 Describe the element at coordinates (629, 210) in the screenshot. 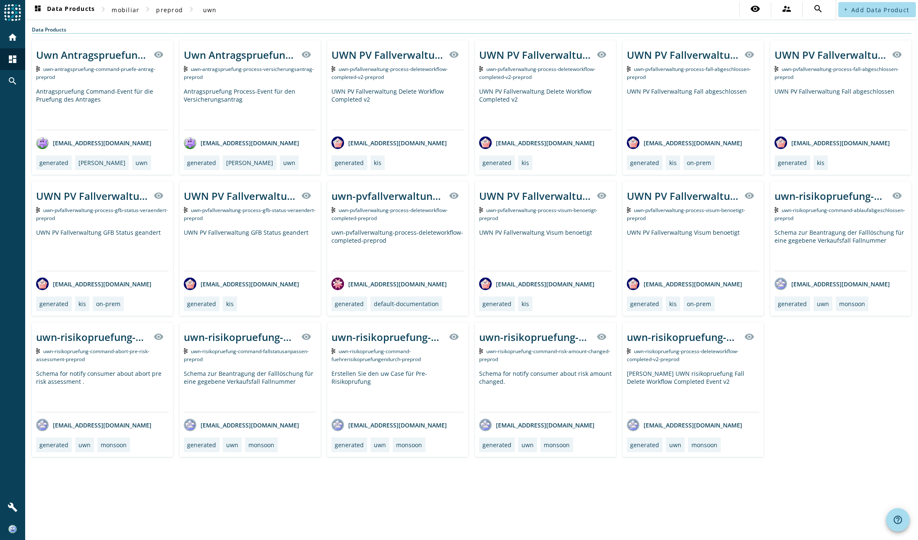

I see `img: Kafka Topic: uwn-pvfallverwaltung-process-visum-benoetigt-preprod` at that location.